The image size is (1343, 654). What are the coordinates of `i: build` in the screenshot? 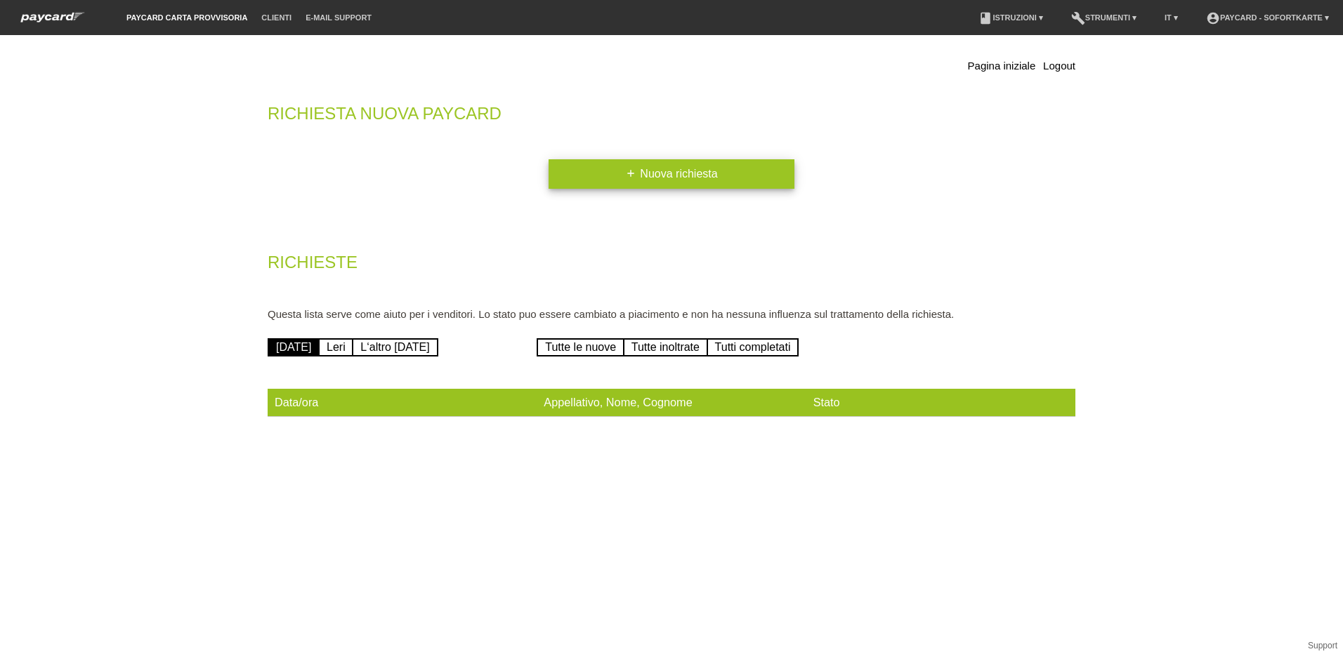 It's located at (1078, 18).